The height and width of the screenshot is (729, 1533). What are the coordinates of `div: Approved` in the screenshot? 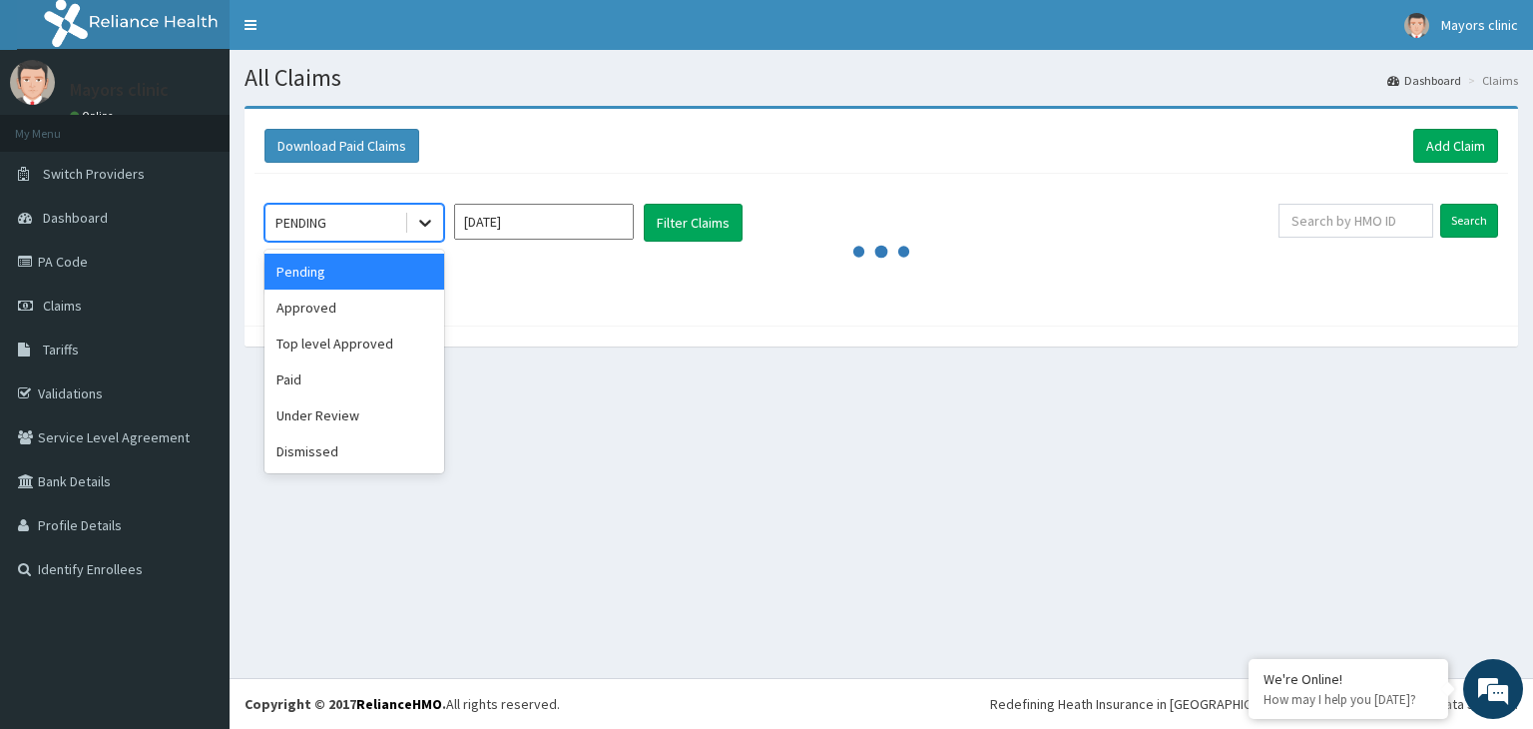 It's located at (354, 307).